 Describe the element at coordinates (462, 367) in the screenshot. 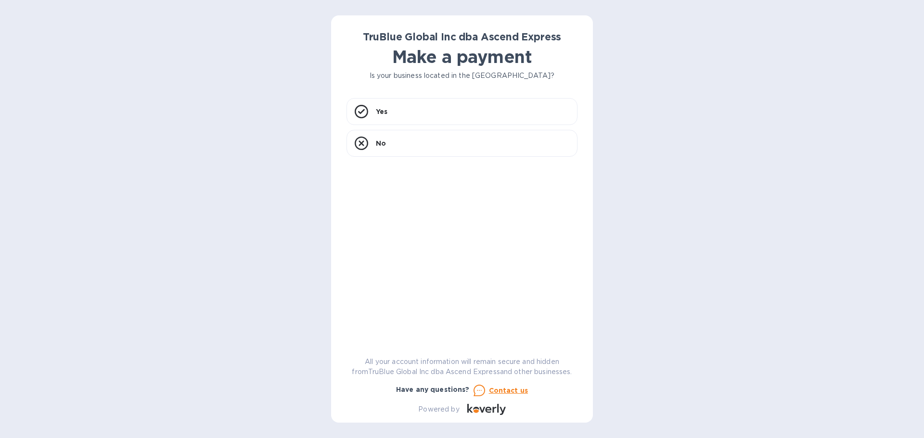

I see `p: All your account information will remain secure and hidden from TruBlue Global Inc dba Ascend Exp...` at that location.